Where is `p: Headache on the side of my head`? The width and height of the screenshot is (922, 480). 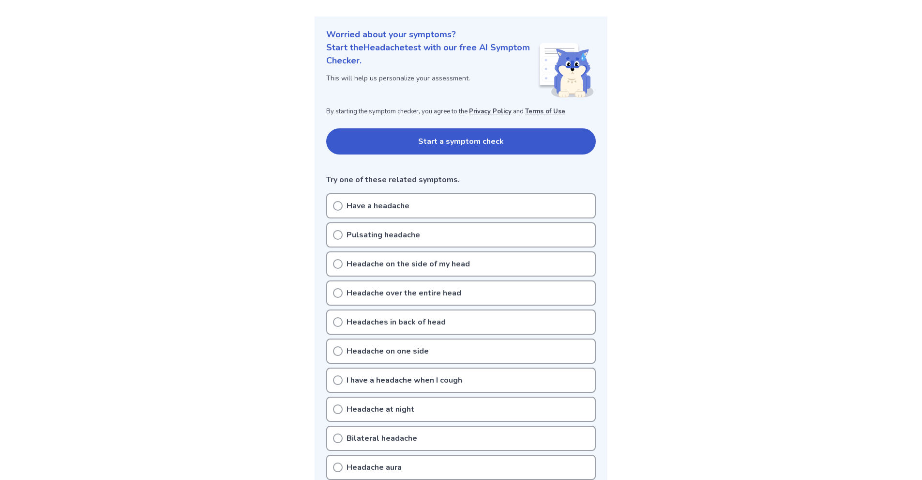 p: Headache on the side of my head is located at coordinates (408, 264).